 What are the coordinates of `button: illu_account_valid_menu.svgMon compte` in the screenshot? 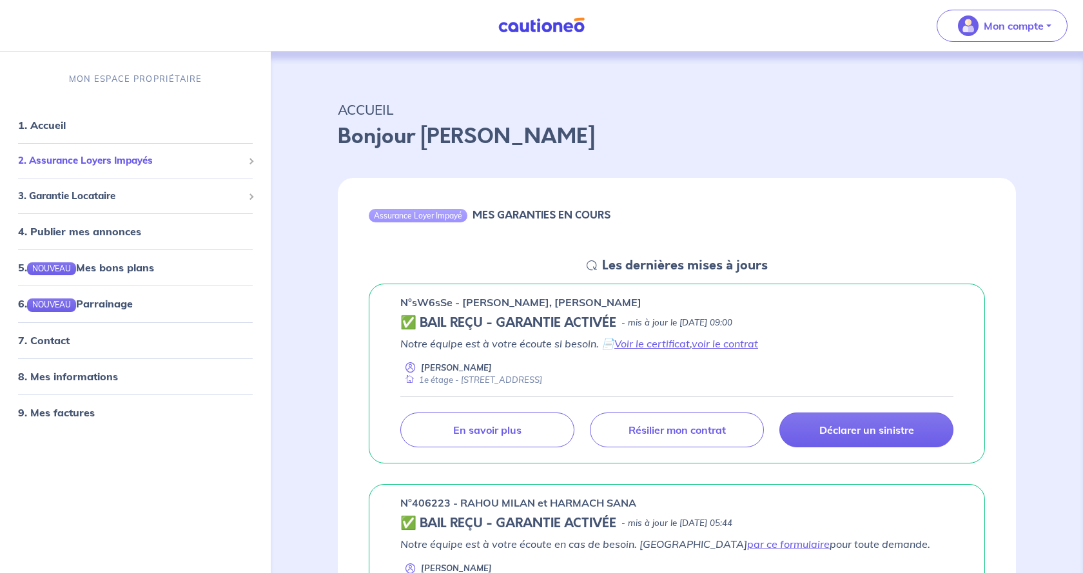 It's located at (1002, 26).